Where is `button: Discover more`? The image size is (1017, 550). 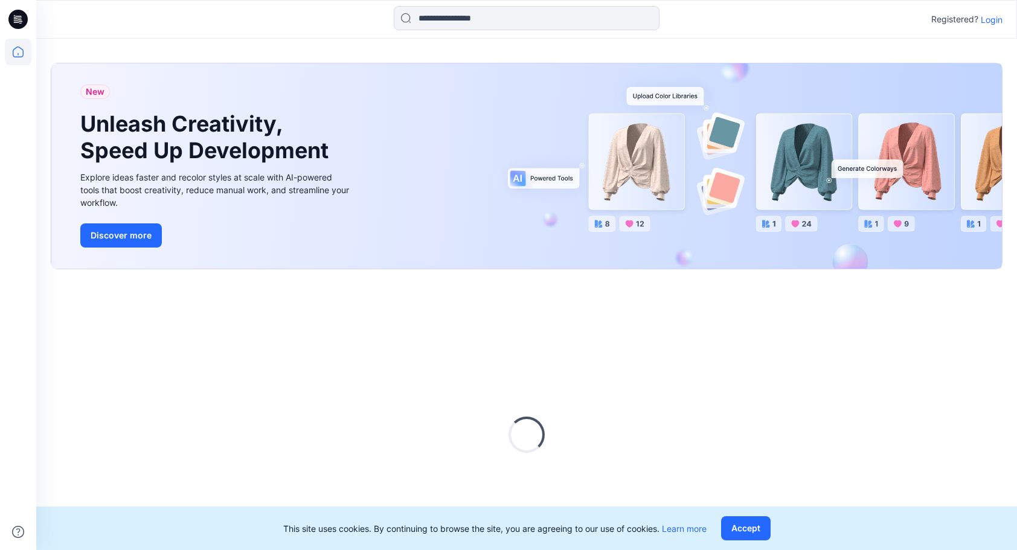
button: Discover more is located at coordinates (121, 236).